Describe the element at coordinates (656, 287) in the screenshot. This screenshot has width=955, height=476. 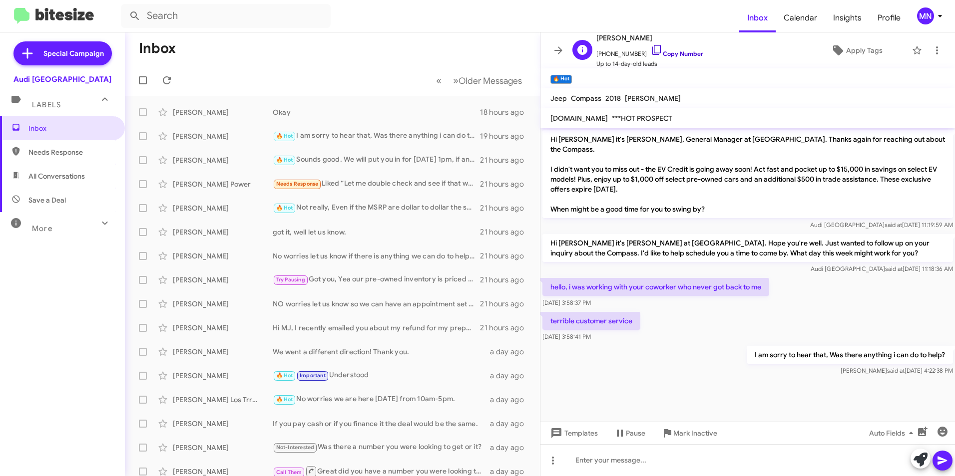
I see `p: hello, i was working with your coworker who never got back to me` at that location.